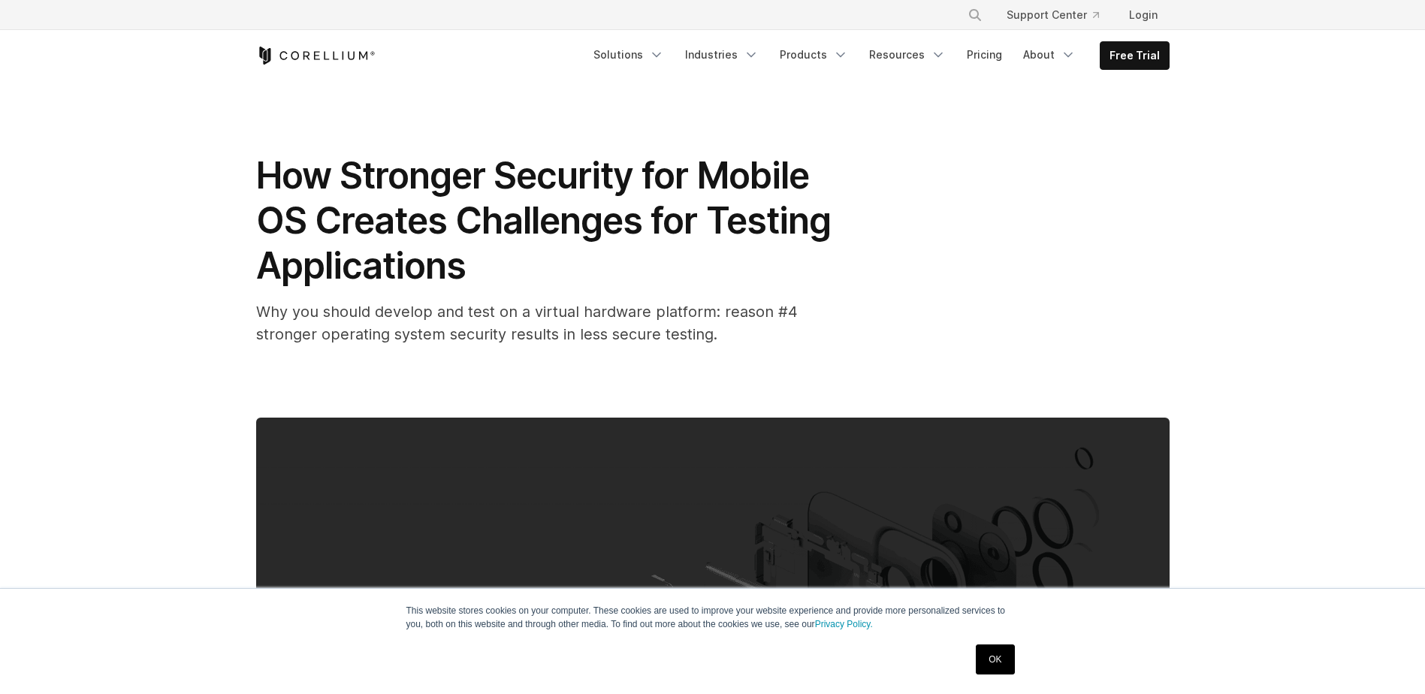 Image resolution: width=1425 pixels, height=694 pixels. I want to click on p: This website stores cookies on your computer. These cookies are used to improve your website expe..., so click(713, 618).